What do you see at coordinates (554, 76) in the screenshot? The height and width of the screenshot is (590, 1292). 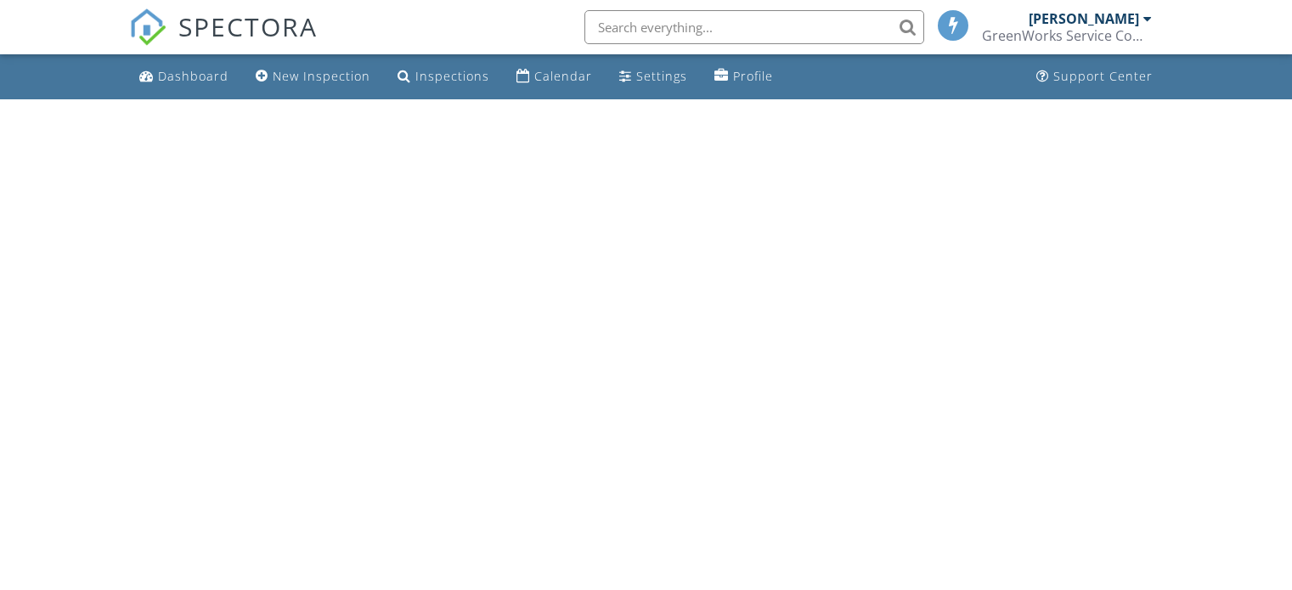 I see `a: Calendar` at bounding box center [554, 76].